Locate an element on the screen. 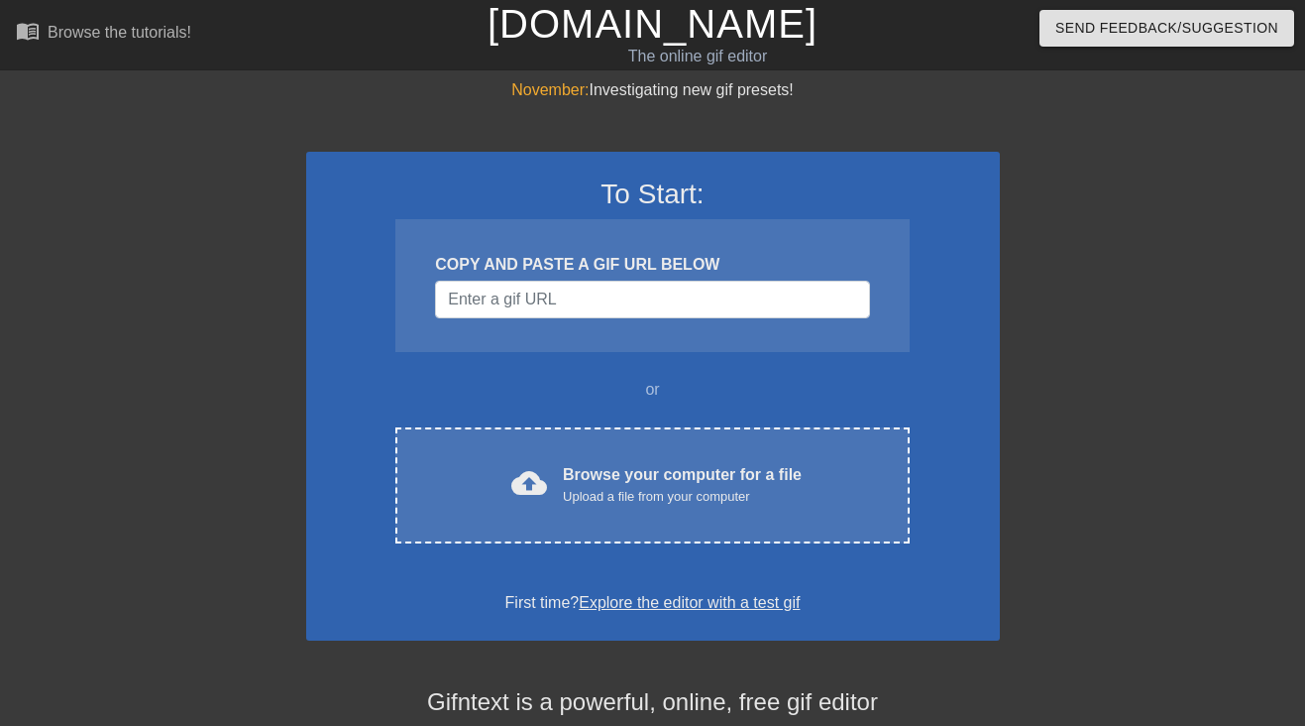  span: menu_book is located at coordinates (28, 31).